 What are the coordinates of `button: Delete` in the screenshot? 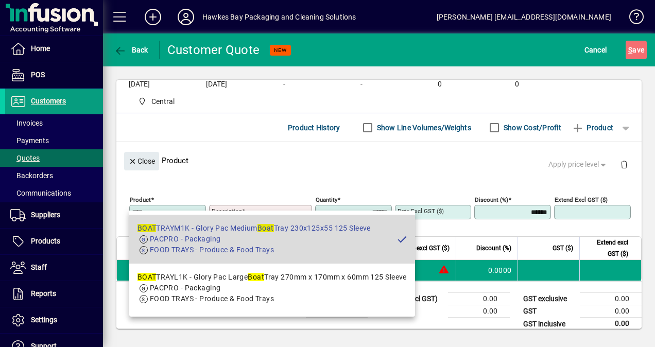 It's located at (624, 164).